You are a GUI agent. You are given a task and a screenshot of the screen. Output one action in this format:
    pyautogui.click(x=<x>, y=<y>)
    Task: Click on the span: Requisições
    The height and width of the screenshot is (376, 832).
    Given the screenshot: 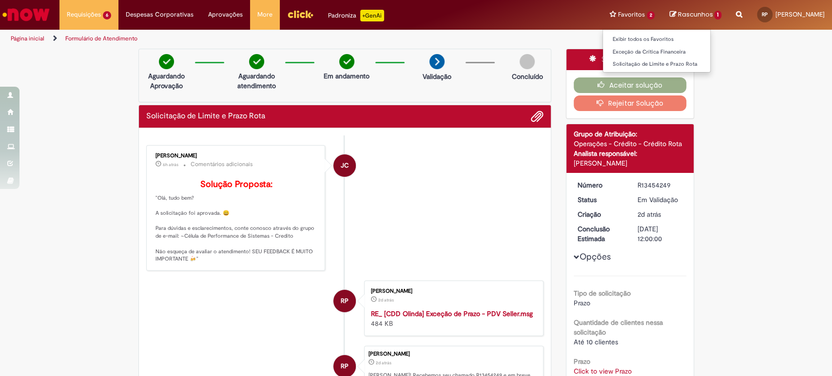 What is the action you would take?
    pyautogui.click(x=84, y=15)
    